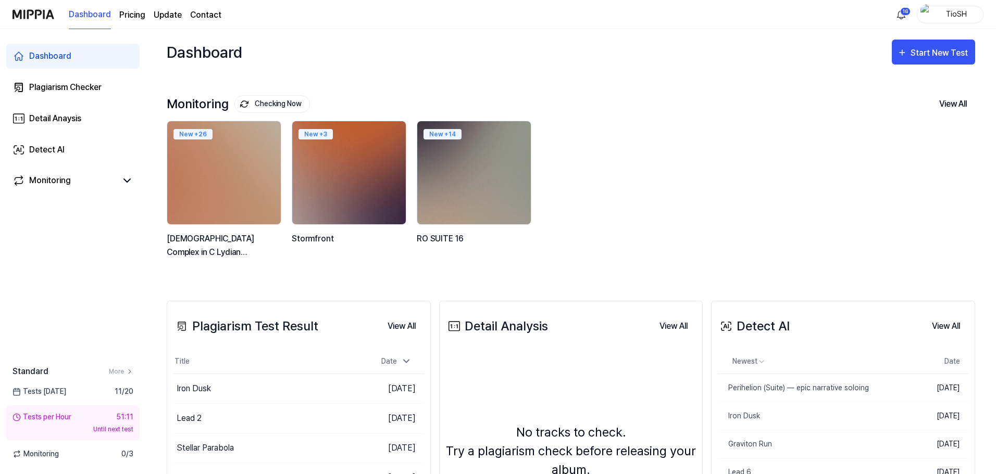 Image resolution: width=996 pixels, height=474 pixels. What do you see at coordinates (396, 361) in the screenshot?
I see `div: Date` at bounding box center [396, 361].